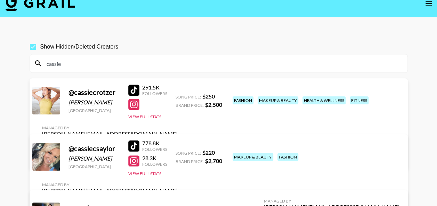 This screenshot has width=437, height=206. What do you see at coordinates (94, 92) in the screenshot?
I see `div: @ cassiecrotzer` at bounding box center [94, 92].